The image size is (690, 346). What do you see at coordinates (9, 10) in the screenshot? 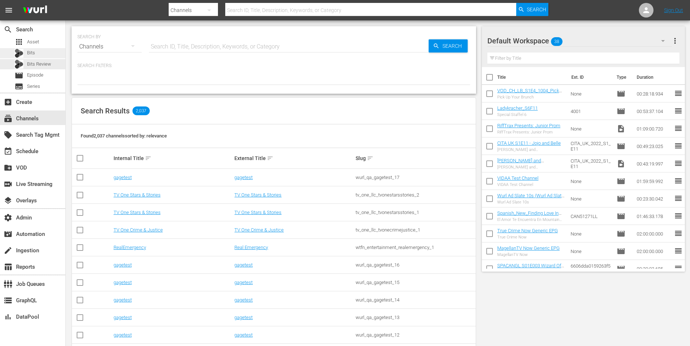
I see `span: menu` at bounding box center [9, 10].